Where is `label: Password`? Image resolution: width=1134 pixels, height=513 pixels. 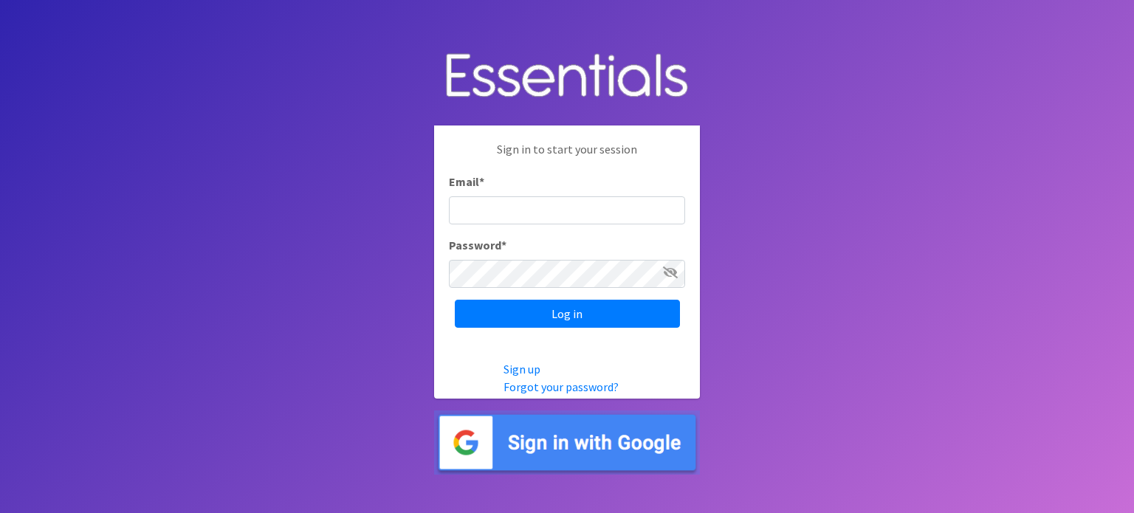 label: Password is located at coordinates (477, 245).